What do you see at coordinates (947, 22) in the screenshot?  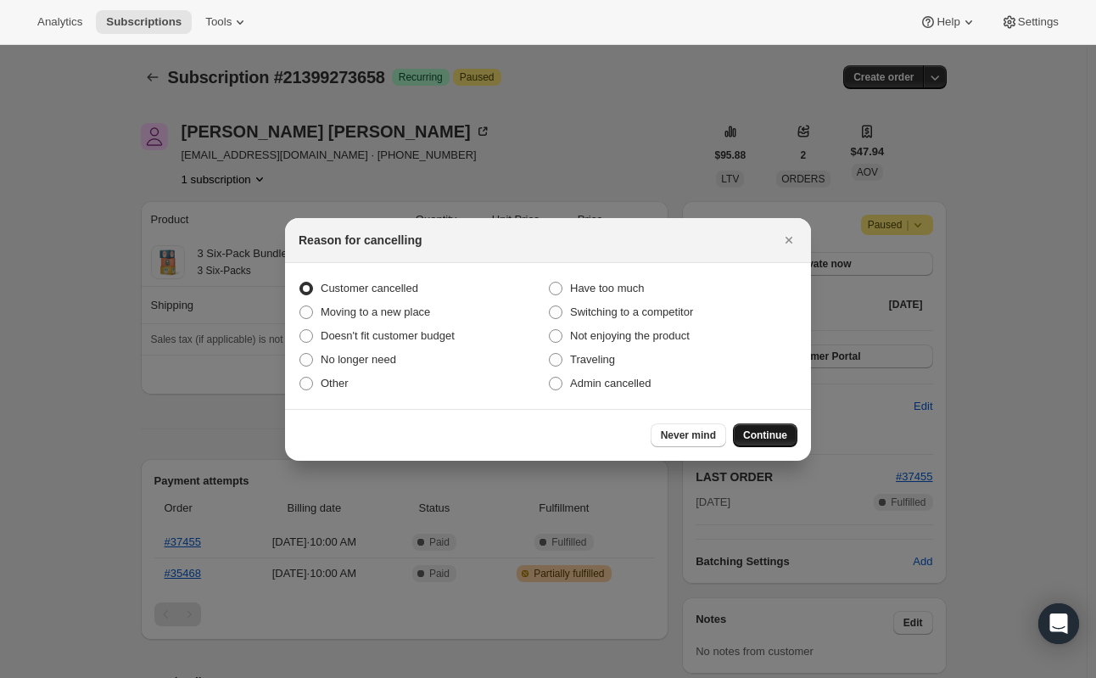 I see `span: Help` at bounding box center [947, 22].